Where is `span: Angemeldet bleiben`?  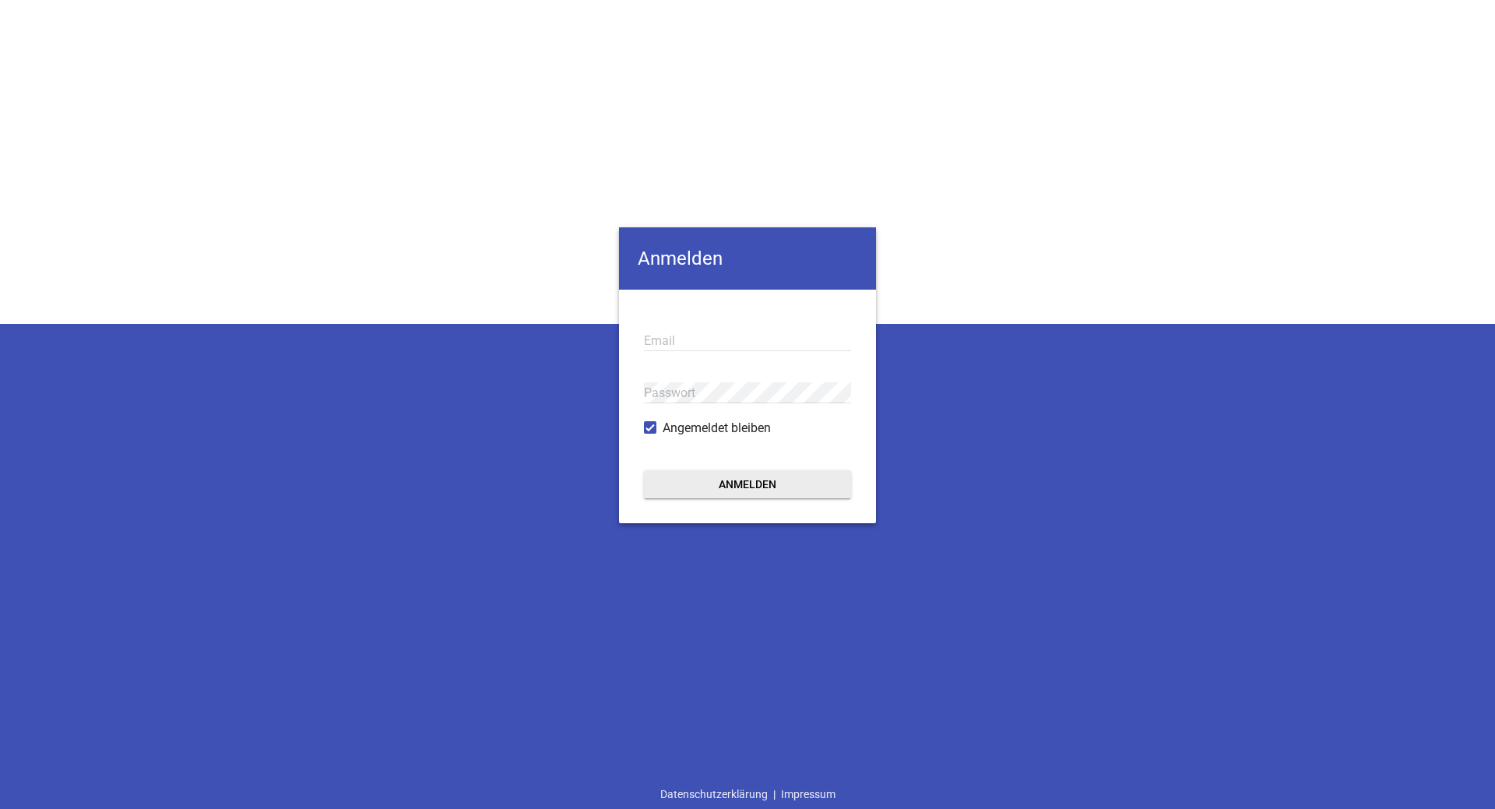 span: Angemeldet bleiben is located at coordinates (717, 428).